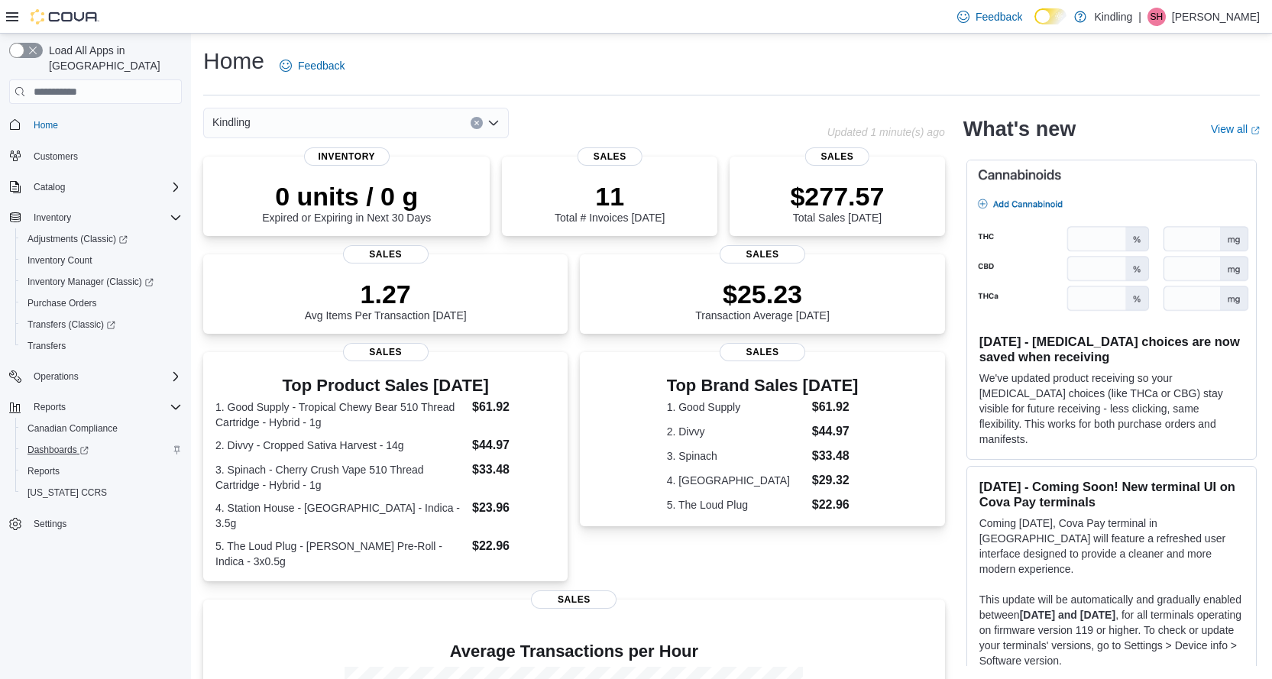 This screenshot has height=679, width=1272. Describe the element at coordinates (50, 407) in the screenshot. I see `button: Reports` at that location.